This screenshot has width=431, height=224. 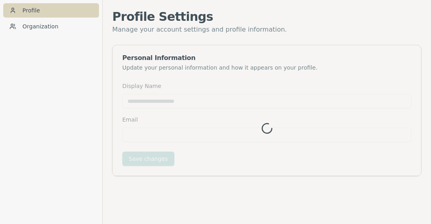 I want to click on div: Update your personal information and how it appears on your profile., so click(x=266, y=68).